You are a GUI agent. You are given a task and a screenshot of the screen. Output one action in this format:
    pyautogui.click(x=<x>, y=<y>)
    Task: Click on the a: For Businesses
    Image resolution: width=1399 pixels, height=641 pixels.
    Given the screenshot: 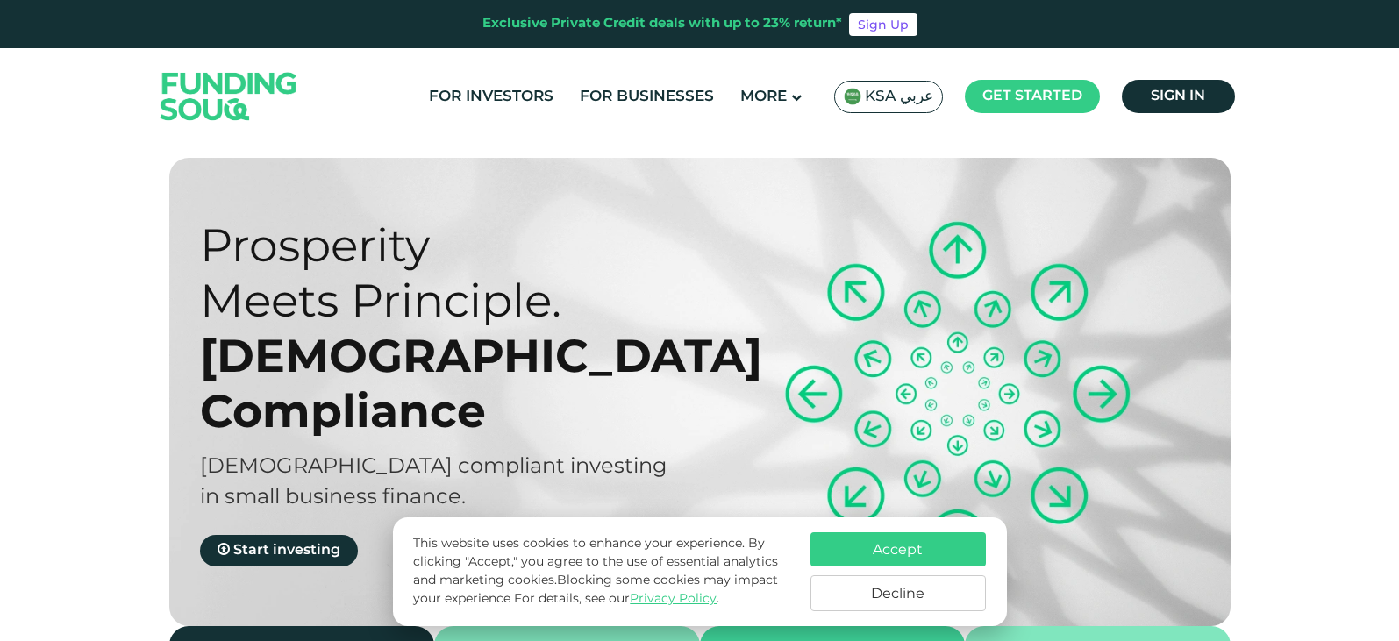 What is the action you would take?
    pyautogui.click(x=646, y=96)
    